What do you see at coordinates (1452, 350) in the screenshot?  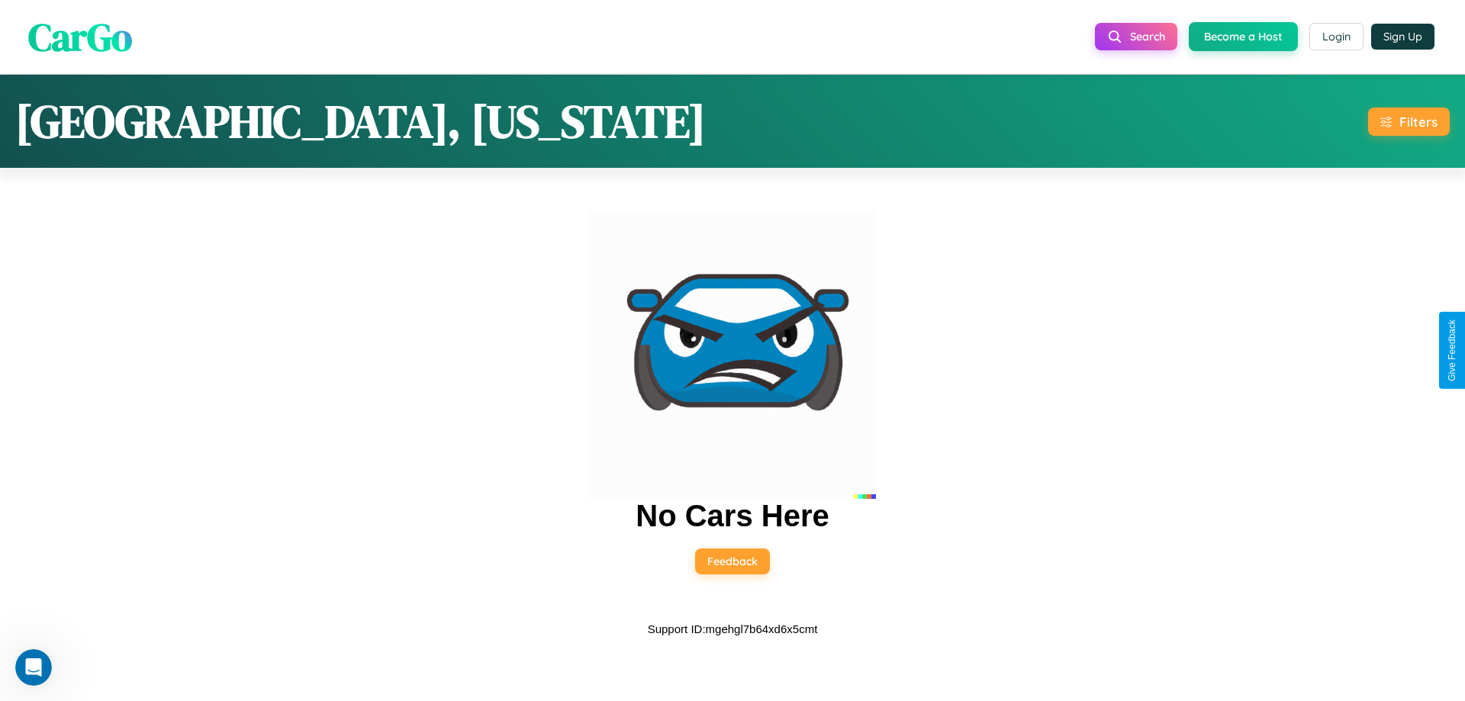 I see `div: Give Feedback` at bounding box center [1452, 350].